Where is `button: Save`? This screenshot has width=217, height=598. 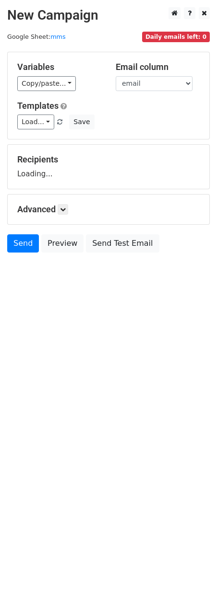
button: Save is located at coordinates (81, 122).